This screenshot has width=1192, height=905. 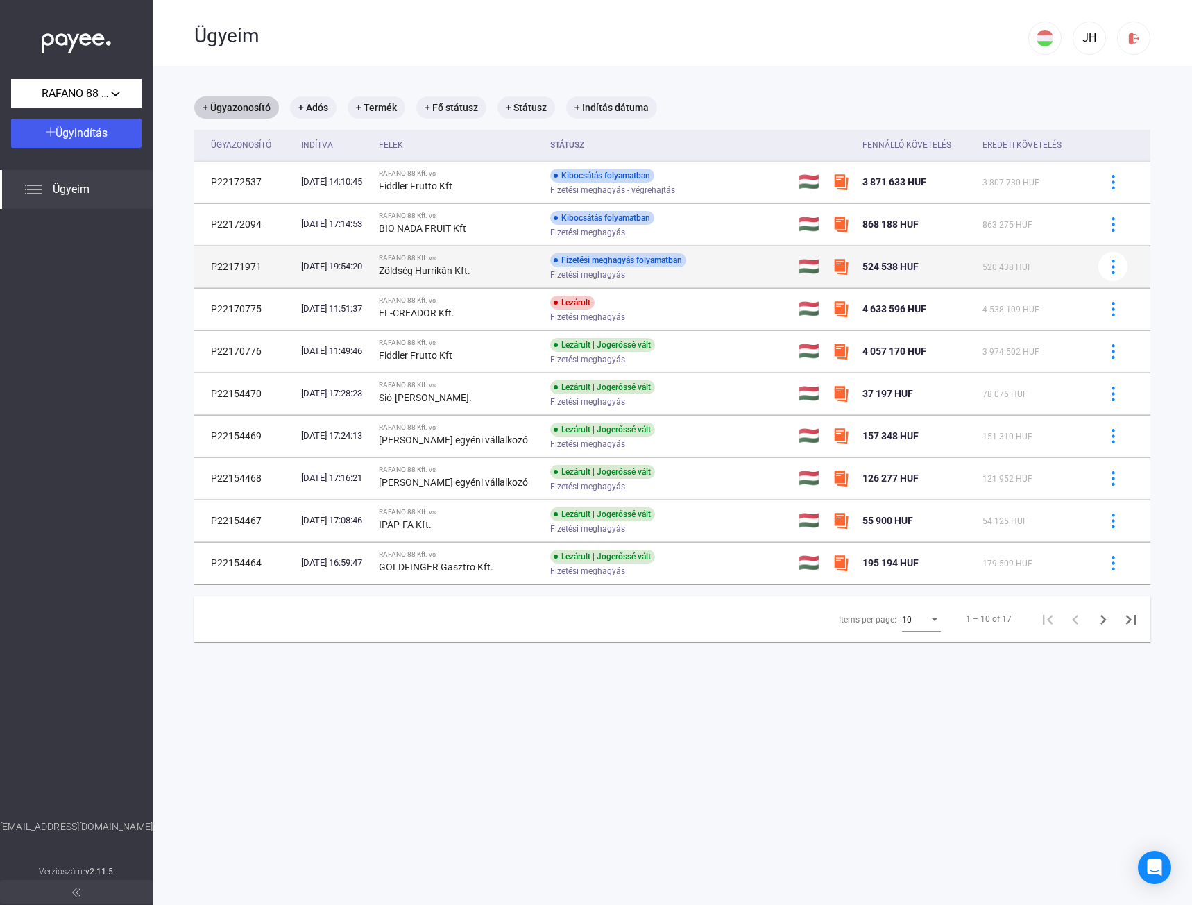 I want to click on span: 4 633 596 HUF, so click(x=895, y=309).